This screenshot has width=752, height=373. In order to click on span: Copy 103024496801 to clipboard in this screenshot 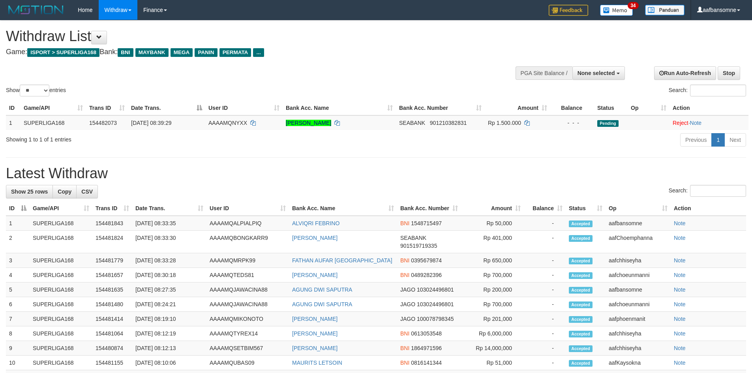, I will do `click(435, 289)`.